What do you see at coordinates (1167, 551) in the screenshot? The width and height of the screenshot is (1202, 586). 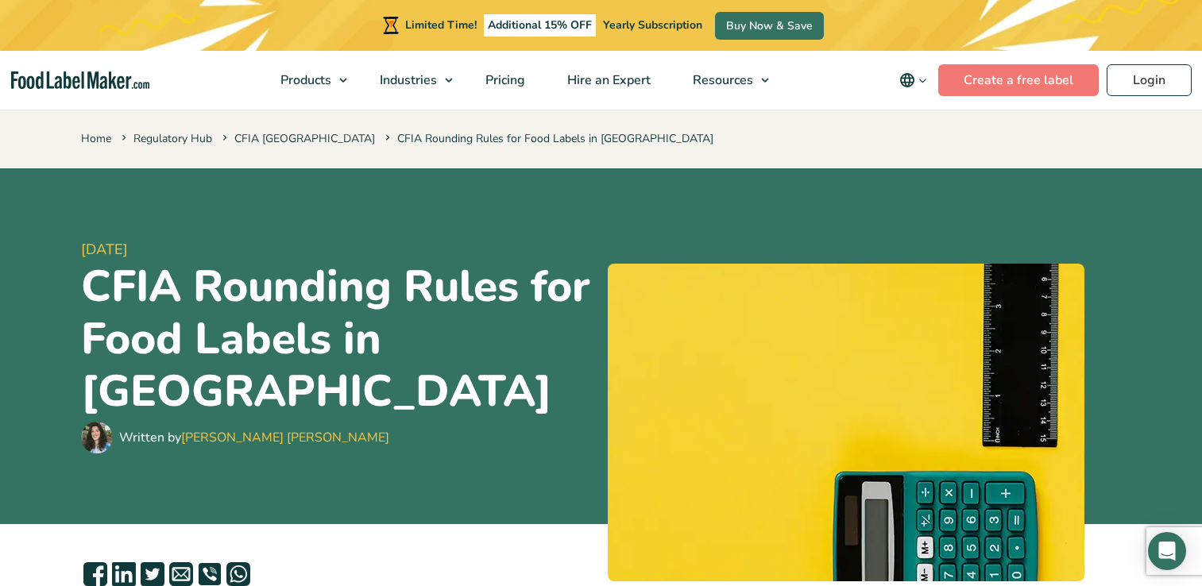 I see `div: Open Intercom Messenger` at bounding box center [1167, 551].